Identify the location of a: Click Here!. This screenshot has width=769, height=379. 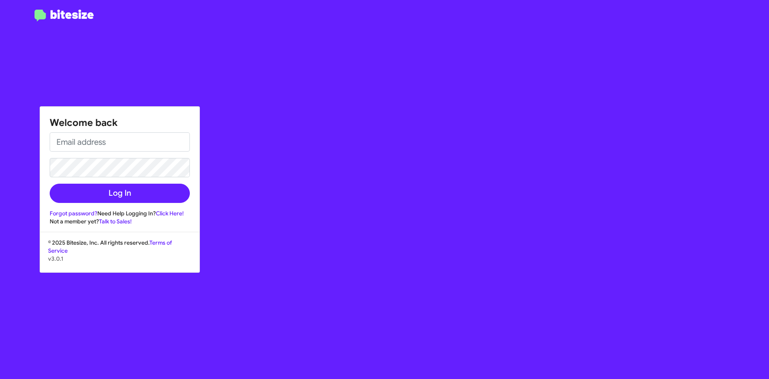
(170, 213).